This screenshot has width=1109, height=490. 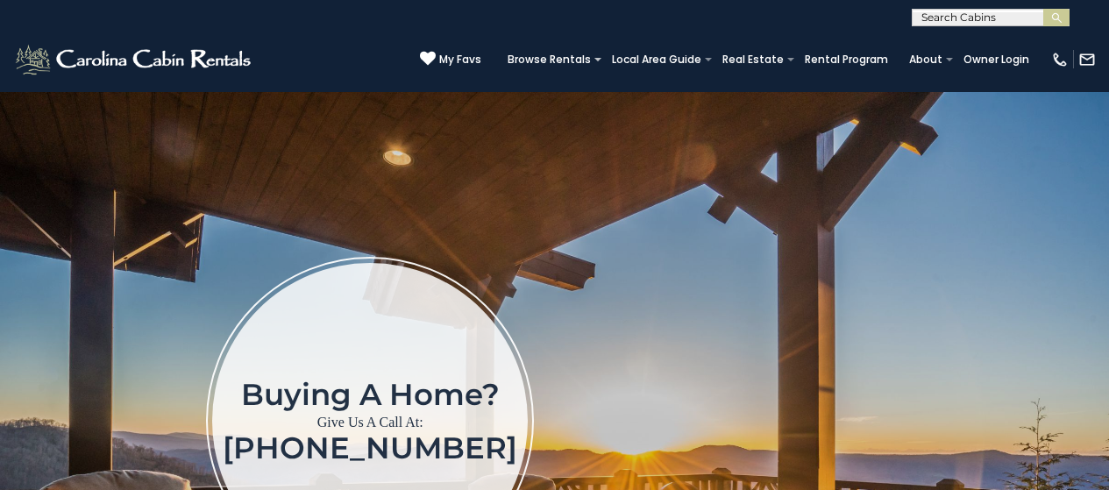 I want to click on p: Give Us A Call At:, so click(x=370, y=423).